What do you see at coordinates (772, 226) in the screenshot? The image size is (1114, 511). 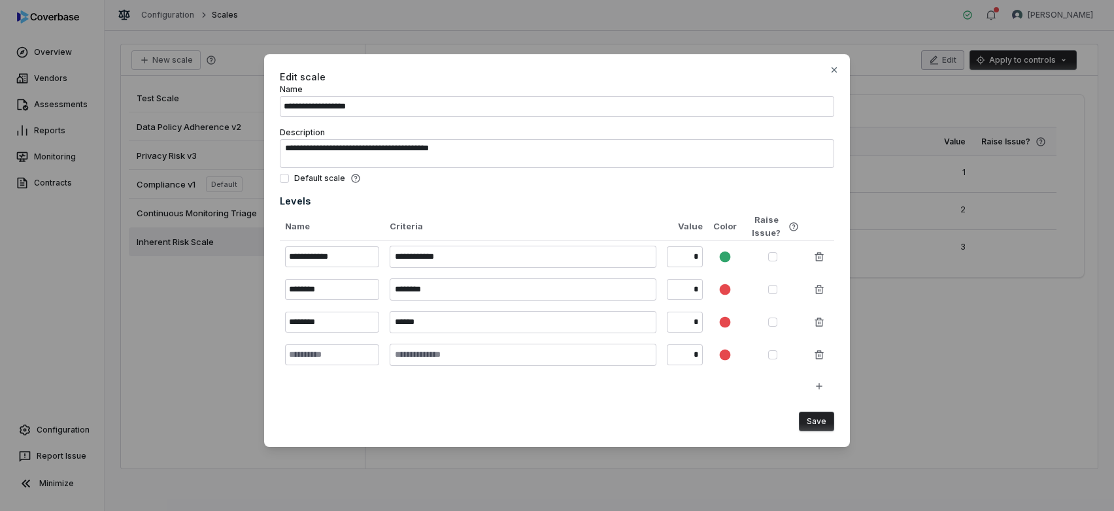 I see `th: Raise Issue?` at bounding box center [772, 226].